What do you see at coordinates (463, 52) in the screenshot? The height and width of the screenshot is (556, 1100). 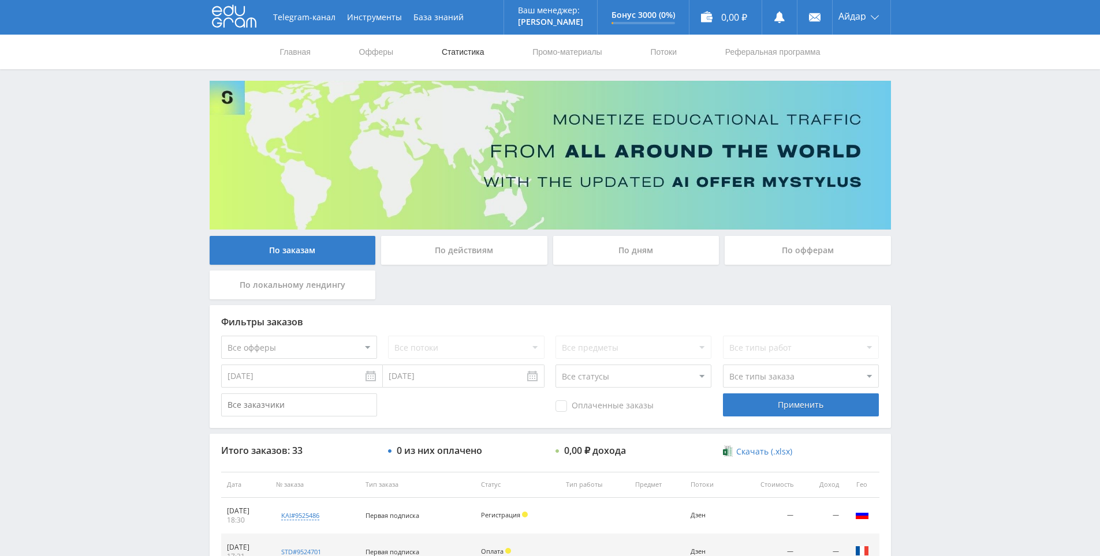 I see `a: Статистика` at bounding box center [463, 52].